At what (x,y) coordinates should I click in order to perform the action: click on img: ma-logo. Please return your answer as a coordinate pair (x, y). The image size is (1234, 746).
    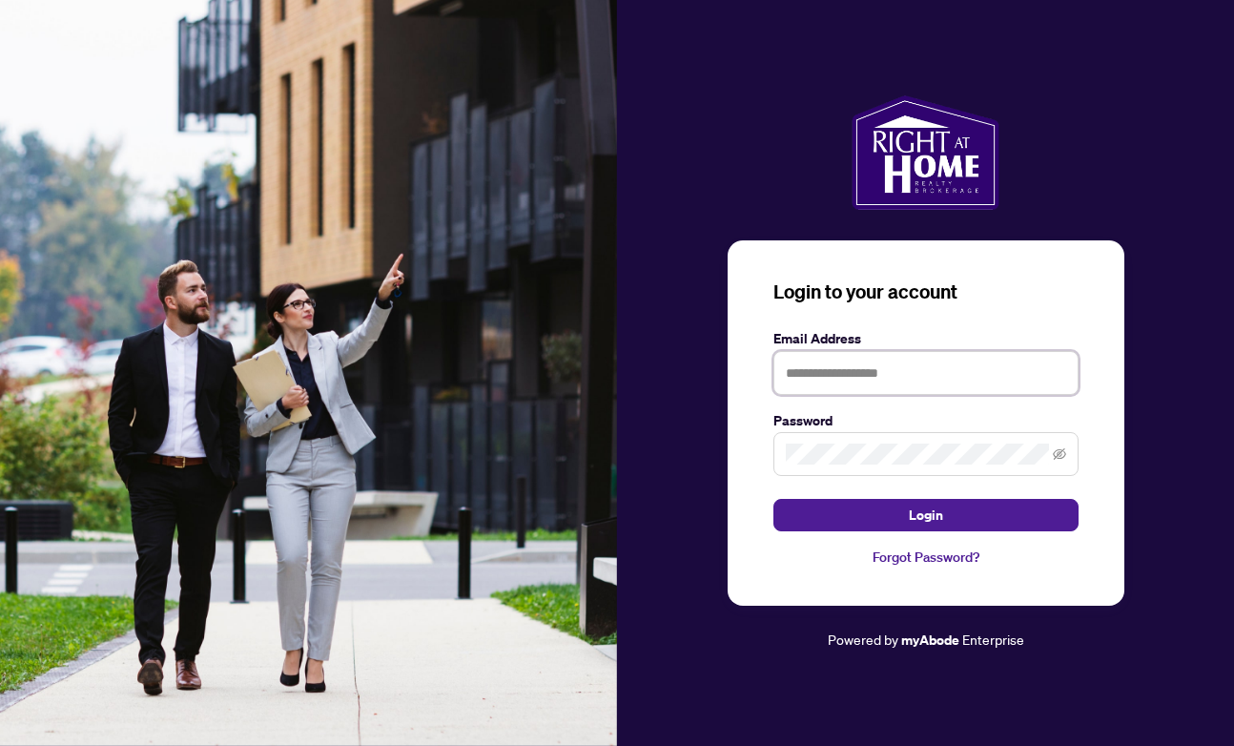
    Looking at the image, I should click on (925, 153).